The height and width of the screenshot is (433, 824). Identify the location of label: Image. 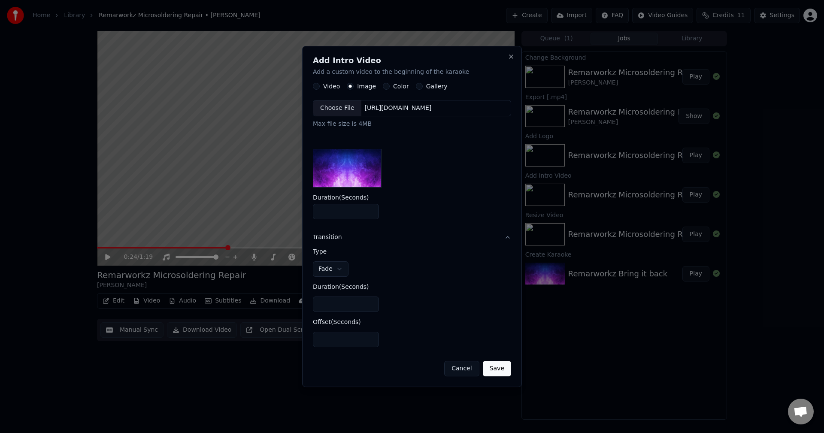
(366, 87).